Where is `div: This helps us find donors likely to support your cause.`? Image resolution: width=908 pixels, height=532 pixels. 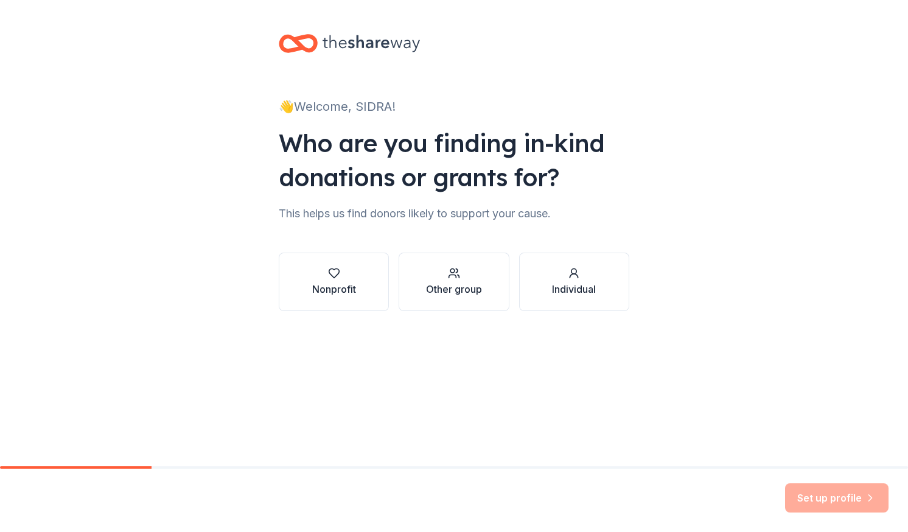
div: This helps us find donors likely to support your cause. is located at coordinates (454, 214).